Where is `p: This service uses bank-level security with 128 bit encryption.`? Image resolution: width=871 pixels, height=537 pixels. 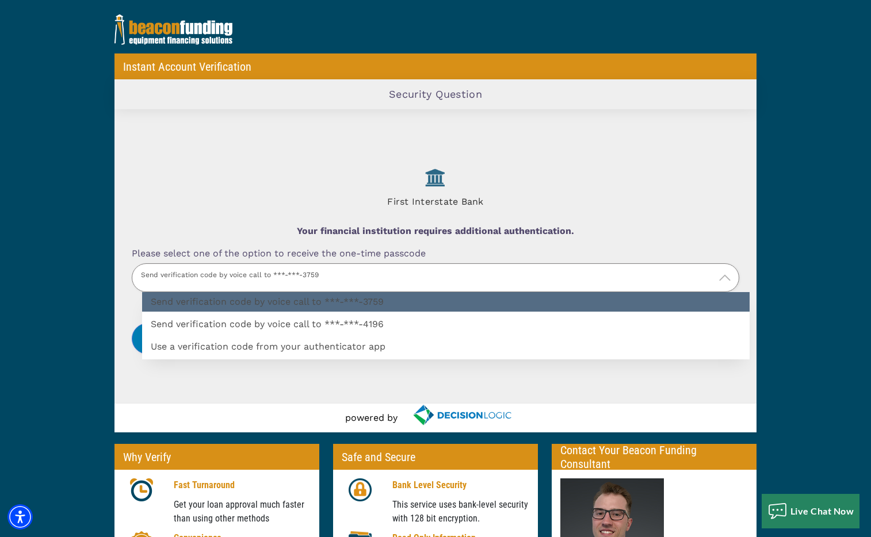 p: This service uses bank-level security with 128 bit encryption. is located at coordinates (461, 512).